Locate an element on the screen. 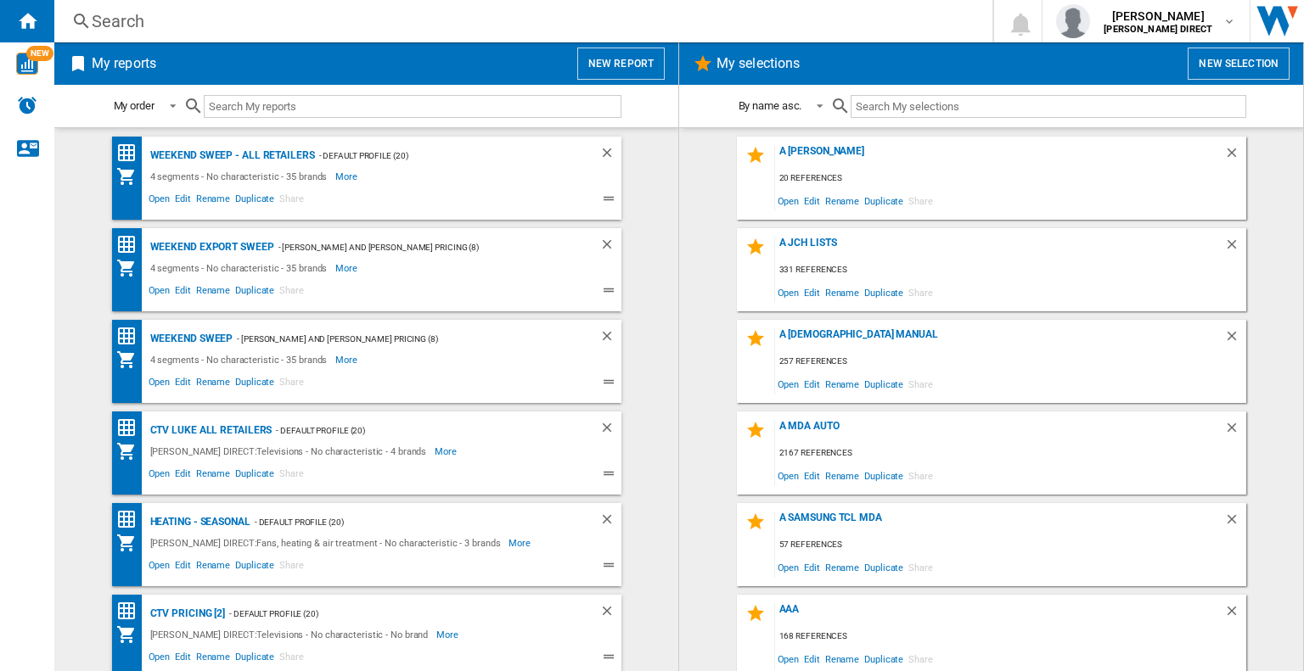  input: Search My selections is located at coordinates (1047, 106).